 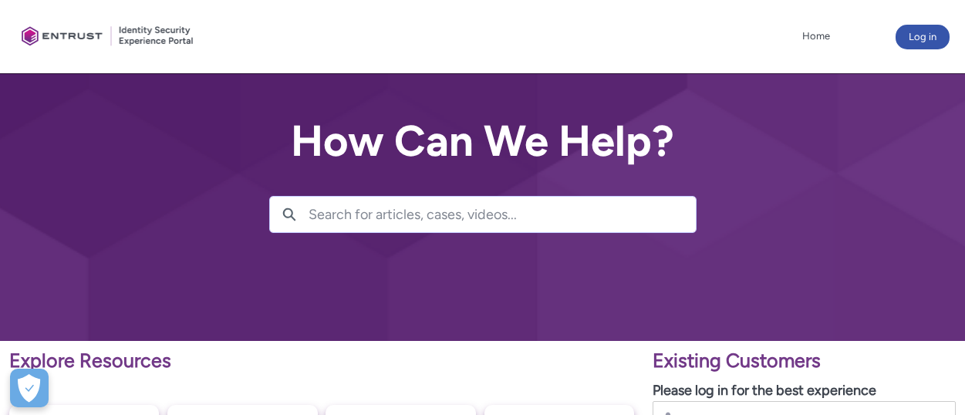 I want to click on button: Log in, so click(x=923, y=37).